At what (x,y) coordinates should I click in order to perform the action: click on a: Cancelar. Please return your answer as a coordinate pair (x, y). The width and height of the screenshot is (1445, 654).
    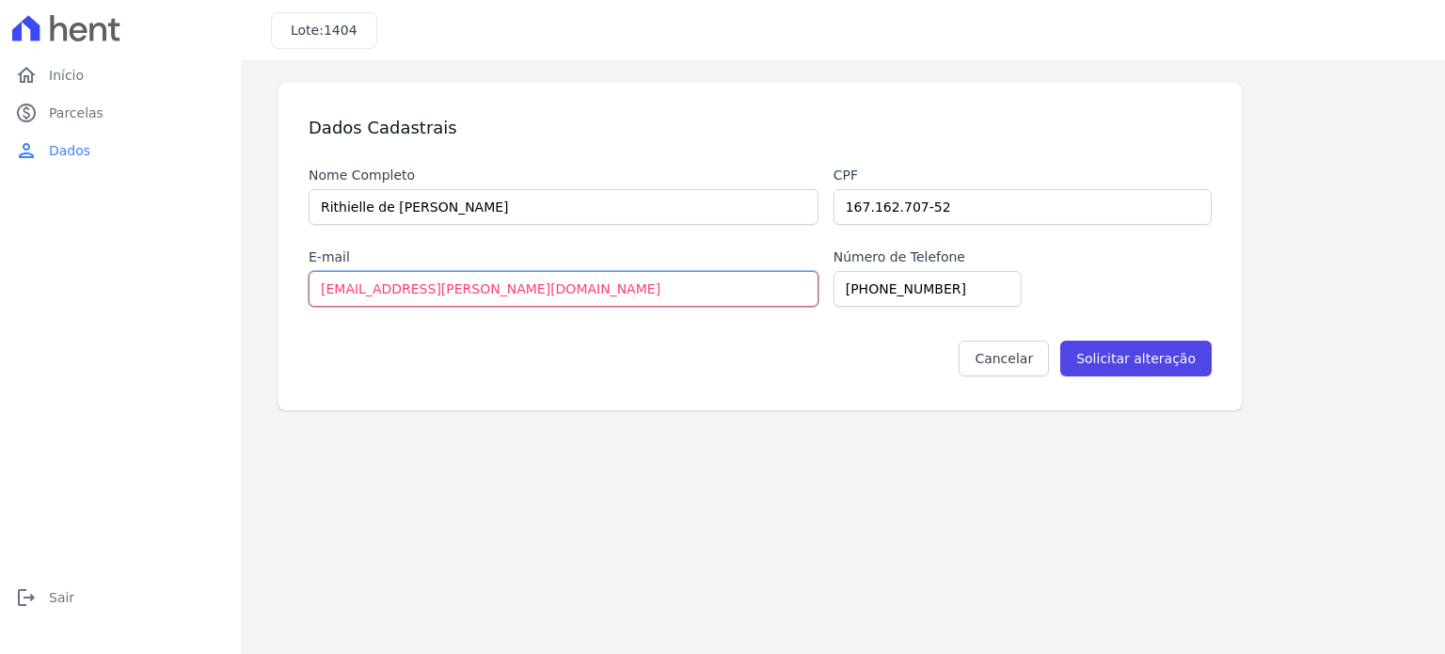
    Looking at the image, I should click on (1004, 359).